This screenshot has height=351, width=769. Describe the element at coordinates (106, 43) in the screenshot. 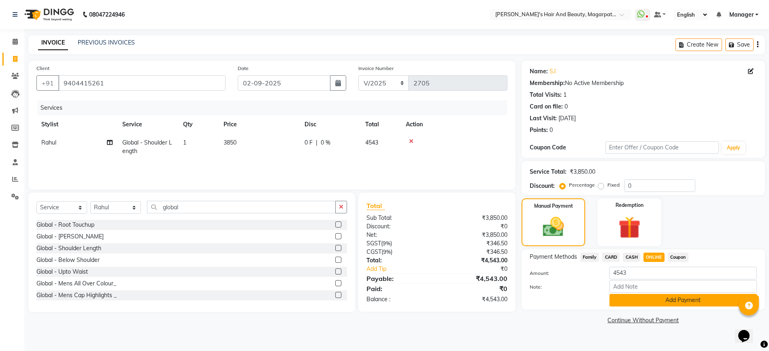

I see `a: PREVIOUS INVOICES` at that location.